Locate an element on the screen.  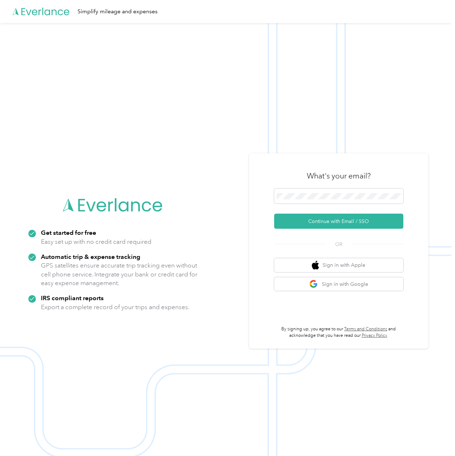
img: google logo is located at coordinates (314, 284).